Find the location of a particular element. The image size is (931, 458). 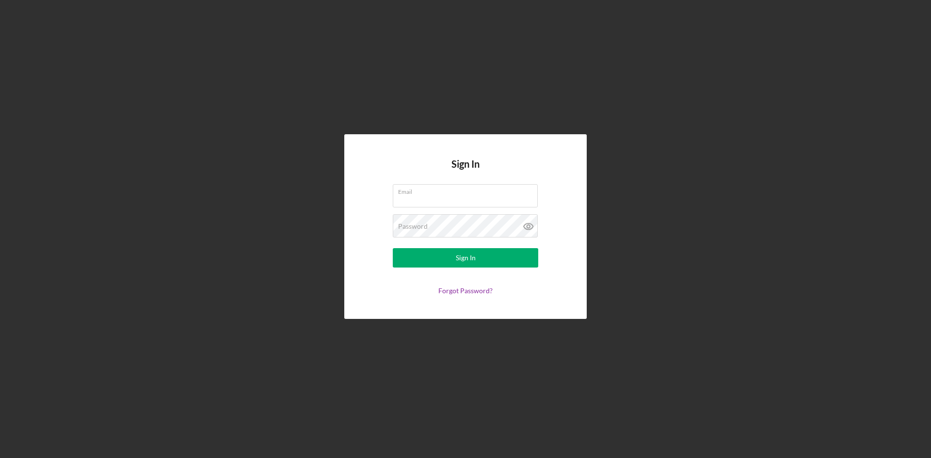

h4: Sign In is located at coordinates (466, 171).